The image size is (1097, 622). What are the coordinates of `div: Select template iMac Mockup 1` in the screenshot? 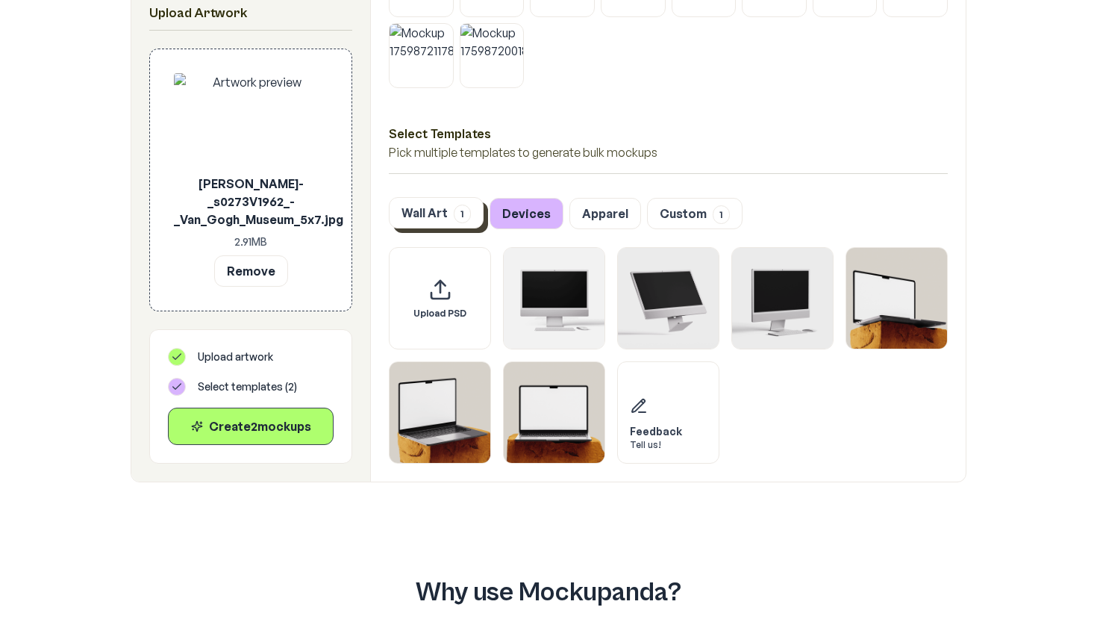 It's located at (554, 298).